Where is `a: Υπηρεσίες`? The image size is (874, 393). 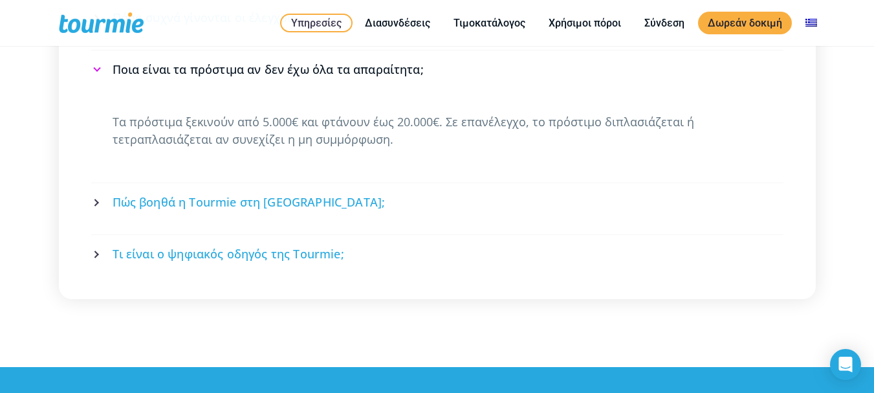 a: Υπηρεσίες is located at coordinates (317, 23).